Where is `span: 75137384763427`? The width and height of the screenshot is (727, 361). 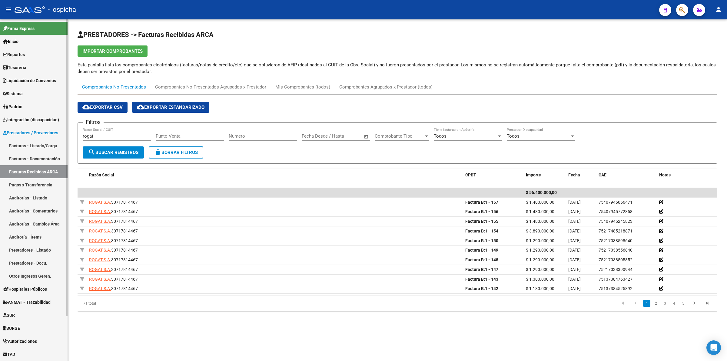 span: 75137384763427 is located at coordinates (616, 279).